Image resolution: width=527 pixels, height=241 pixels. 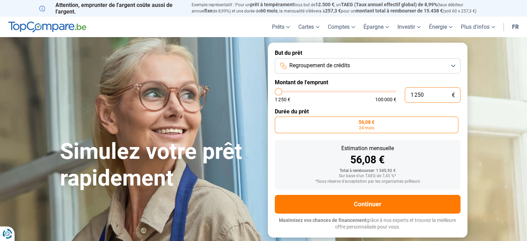 What do you see at coordinates (409, 27) in the screenshot?
I see `a: Investir` at bounding box center [409, 27].